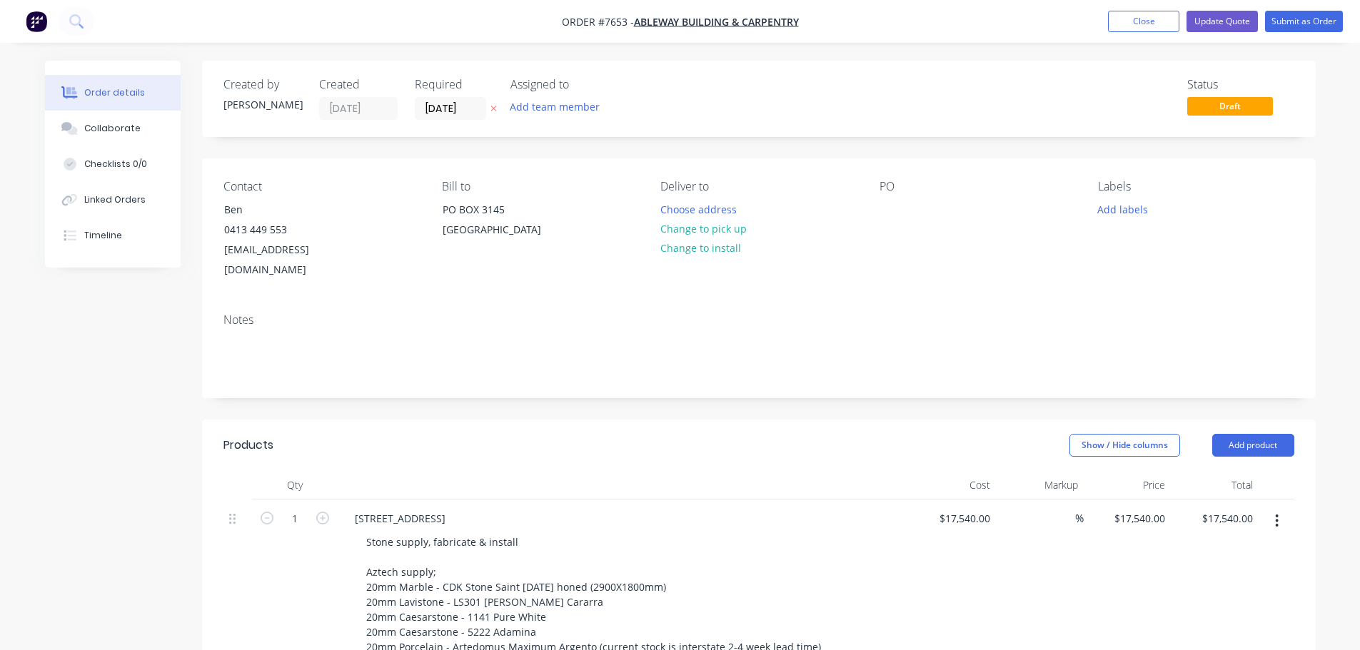 This screenshot has height=650, width=1360. Describe the element at coordinates (1123, 208) in the screenshot. I see `button: Add labels` at that location.